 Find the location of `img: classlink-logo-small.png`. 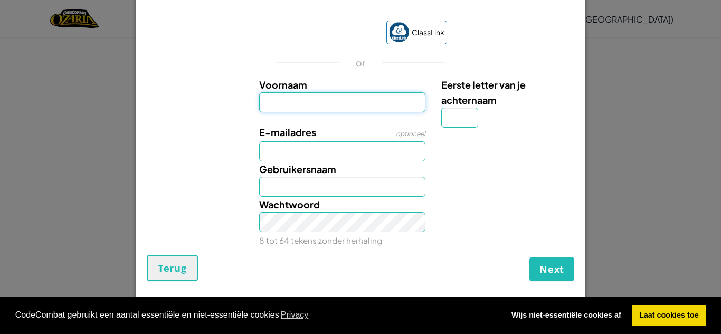

img: classlink-logo-small.png is located at coordinates (399, 32).